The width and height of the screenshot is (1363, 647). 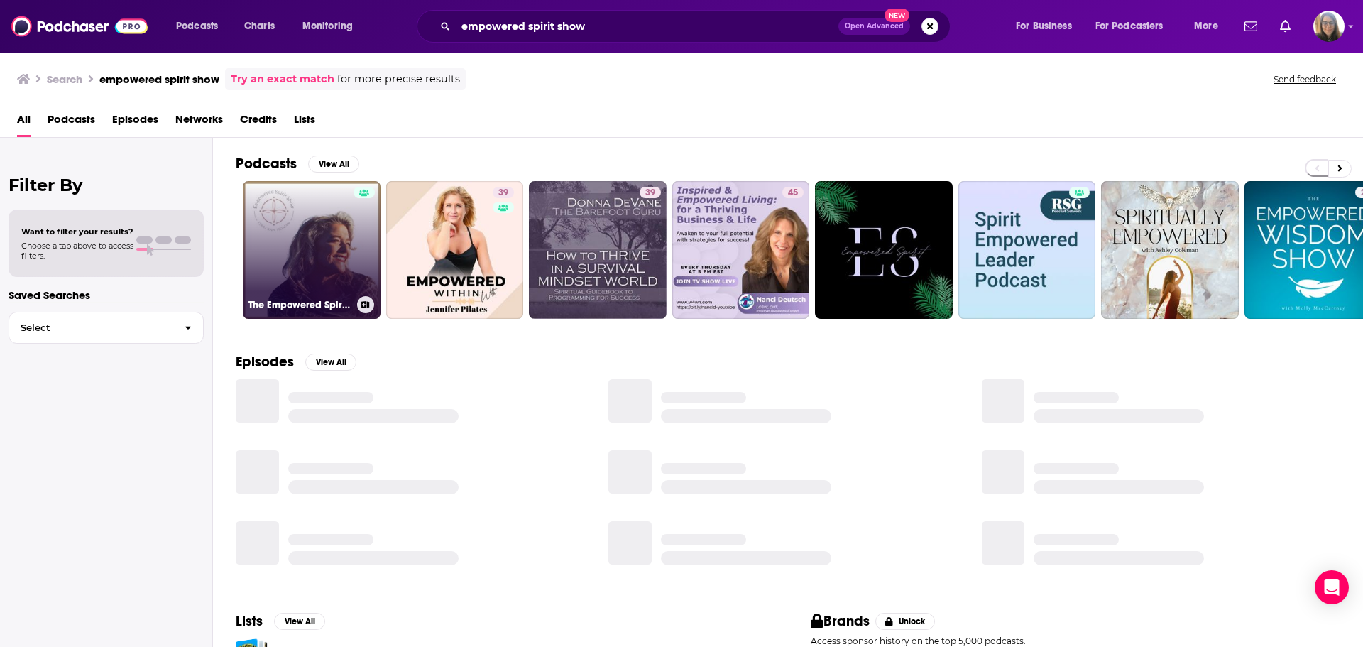 I want to click on button: Select, so click(x=106, y=327).